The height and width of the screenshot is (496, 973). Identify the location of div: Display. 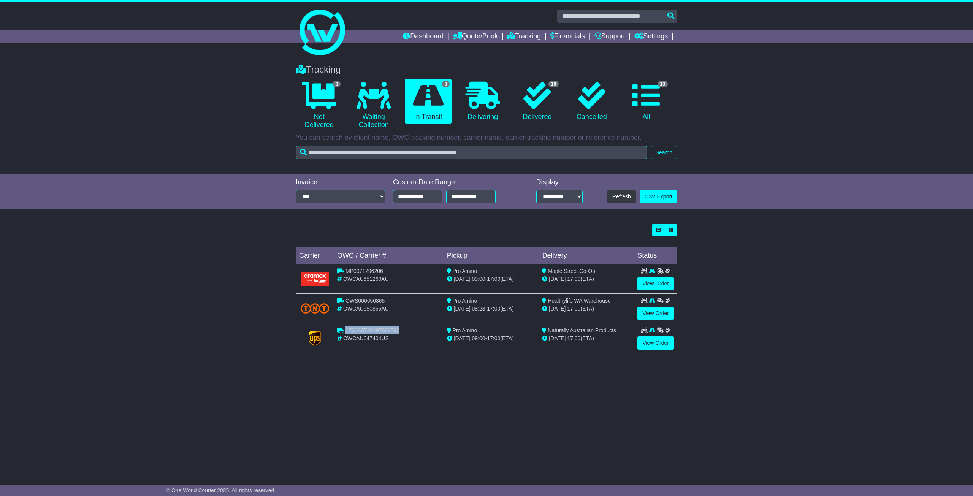
(560, 182).